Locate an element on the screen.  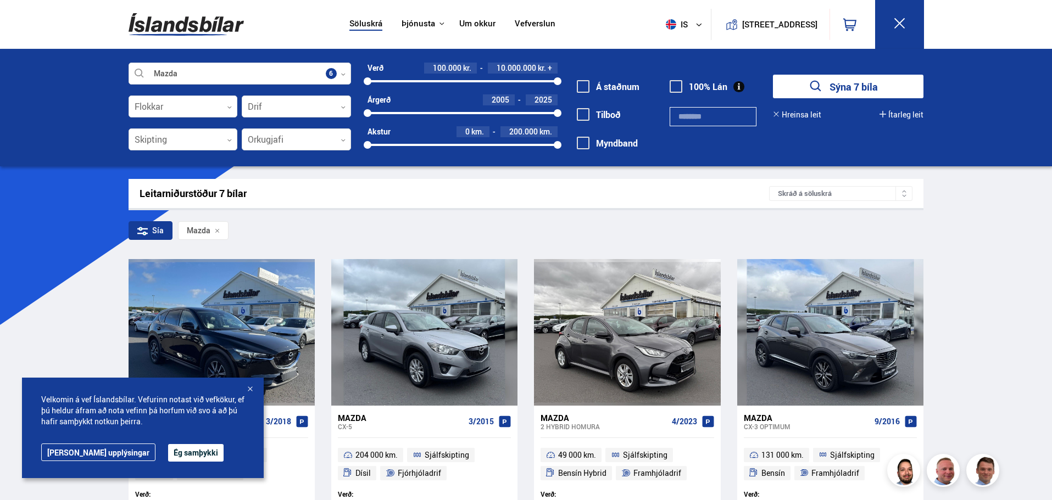
span: 2005 is located at coordinates (500, 99).